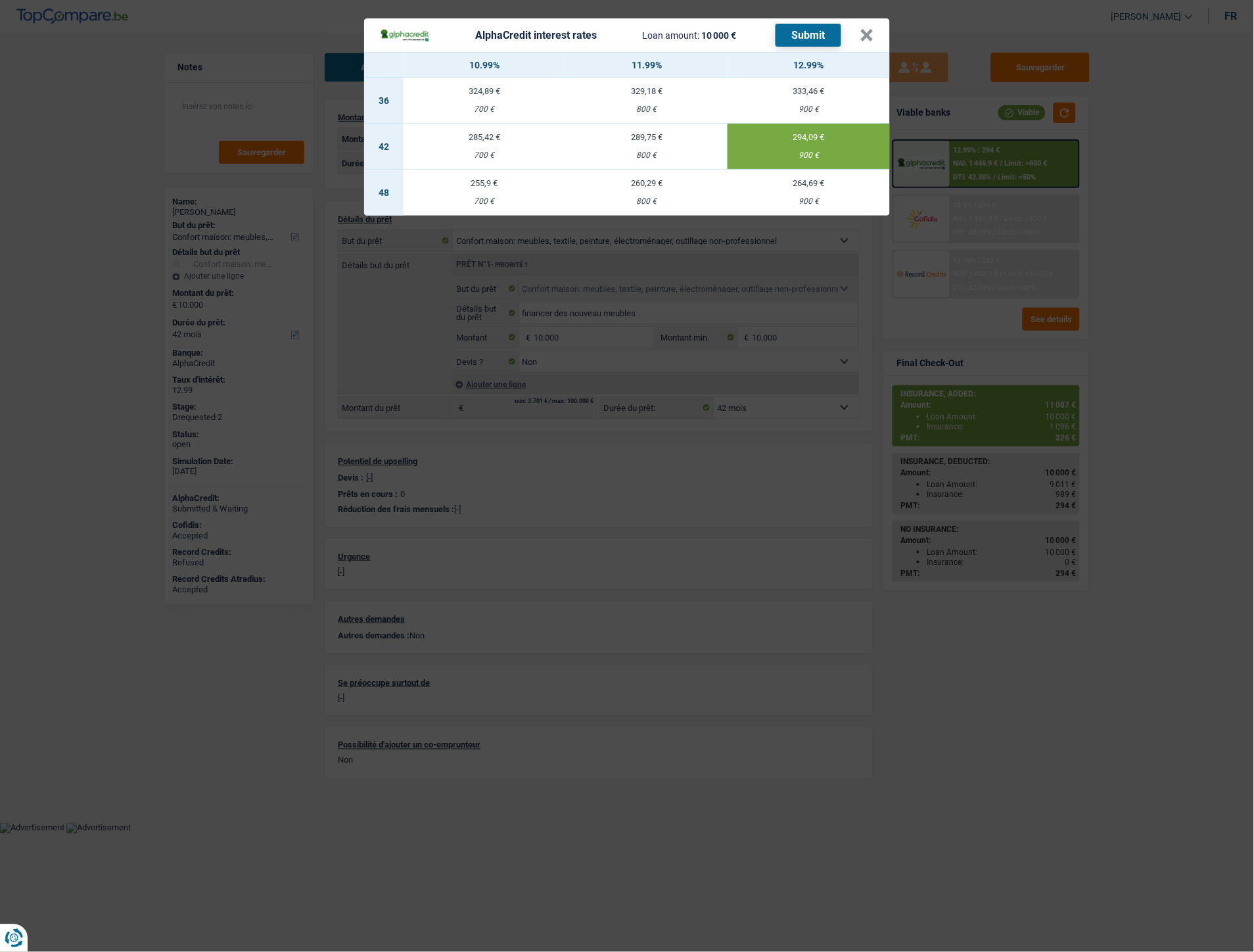  What do you see at coordinates (671, 36) in the screenshot?
I see `span: Loan amount:` at bounding box center [671, 36].